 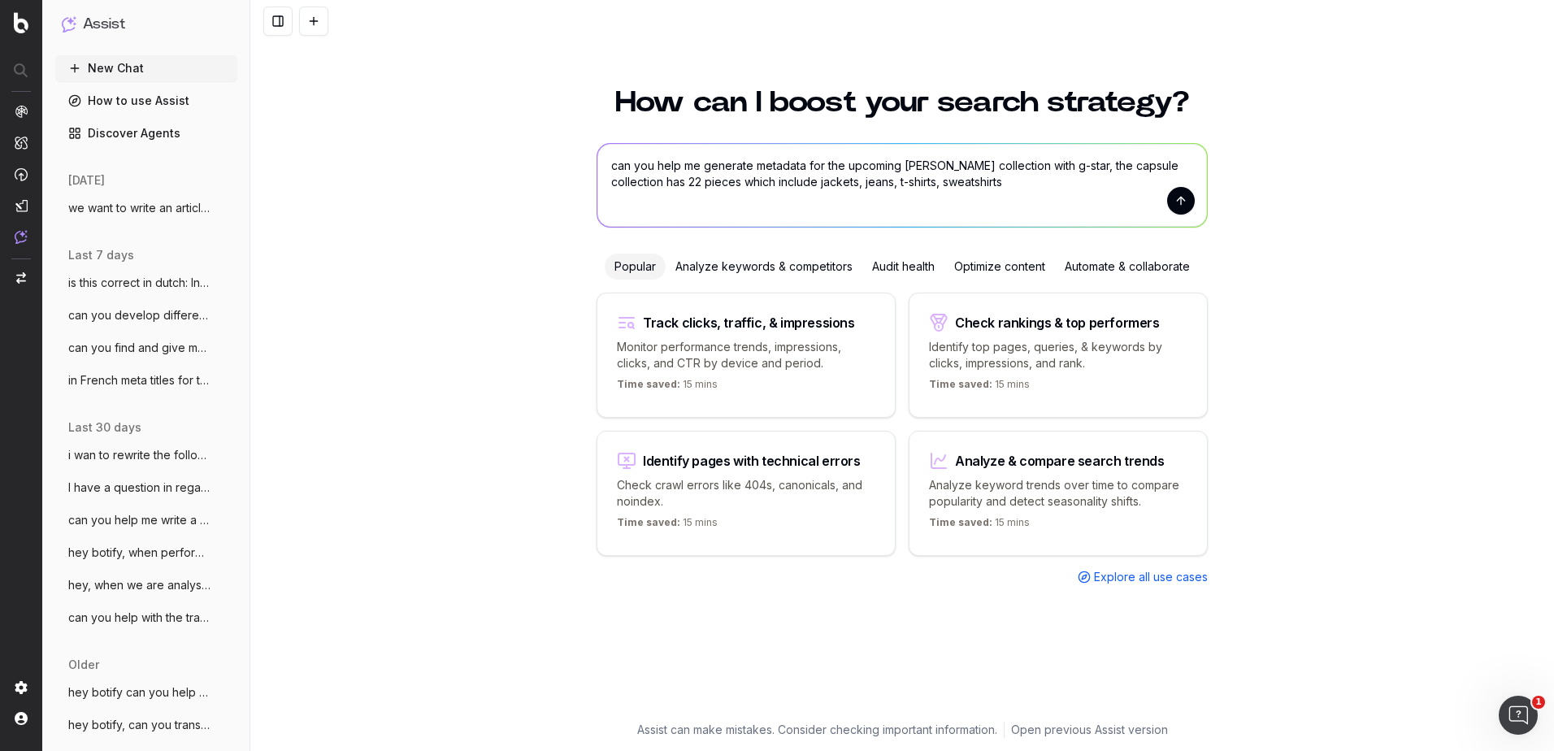 I want to click on span: hey botify, can you translate the follow, so click(x=140, y=725).